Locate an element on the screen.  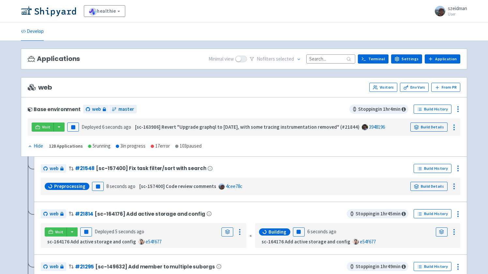
a: #21814 is located at coordinates (84, 214).